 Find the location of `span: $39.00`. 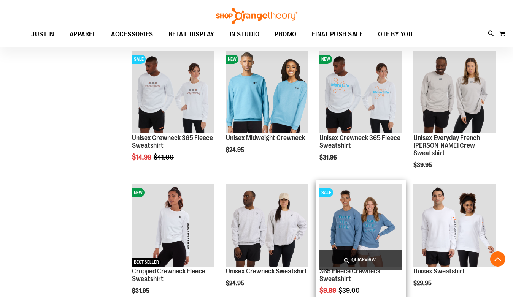

span: $39.00 is located at coordinates (350, 291).